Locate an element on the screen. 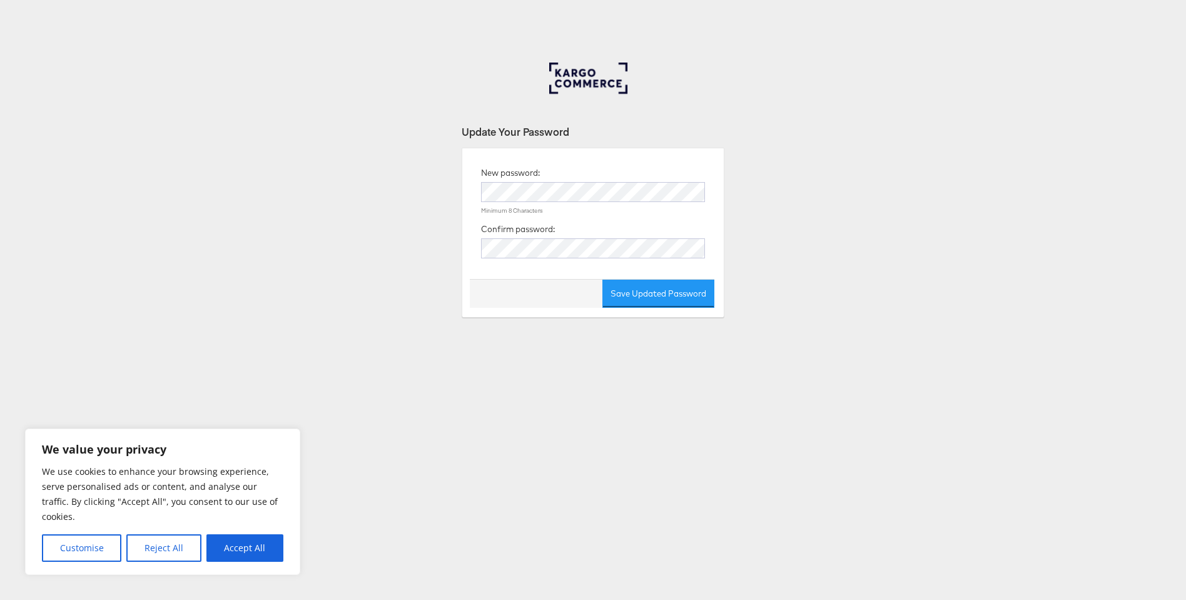 The width and height of the screenshot is (1186, 600). button: Reject All is located at coordinates (163, 548).